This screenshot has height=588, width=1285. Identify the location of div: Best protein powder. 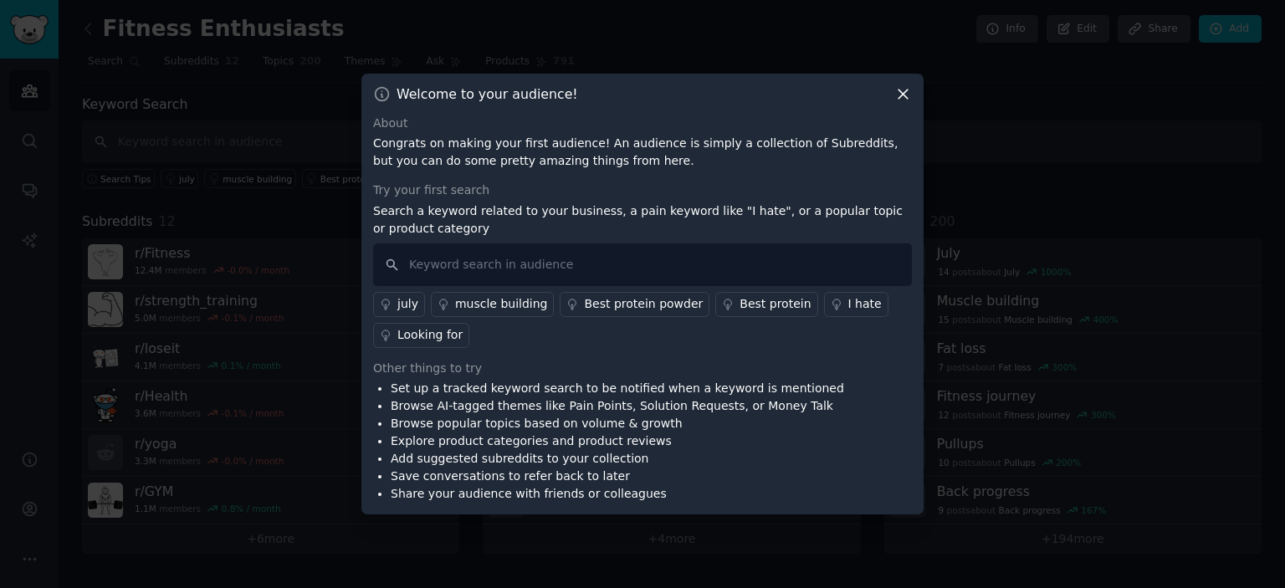
(643, 304).